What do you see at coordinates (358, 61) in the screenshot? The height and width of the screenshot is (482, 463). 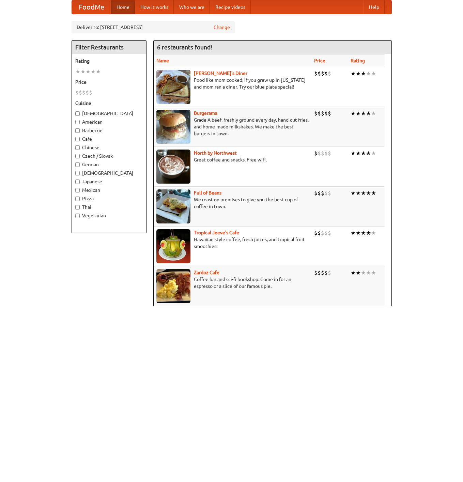 I see `a: Rating` at bounding box center [358, 61].